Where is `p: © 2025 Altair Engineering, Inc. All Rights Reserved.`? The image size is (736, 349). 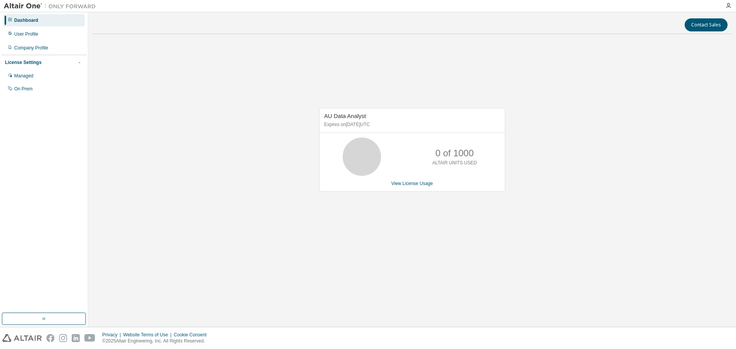 p: © 2025 Altair Engineering, Inc. All Rights Reserved. is located at coordinates (157, 341).